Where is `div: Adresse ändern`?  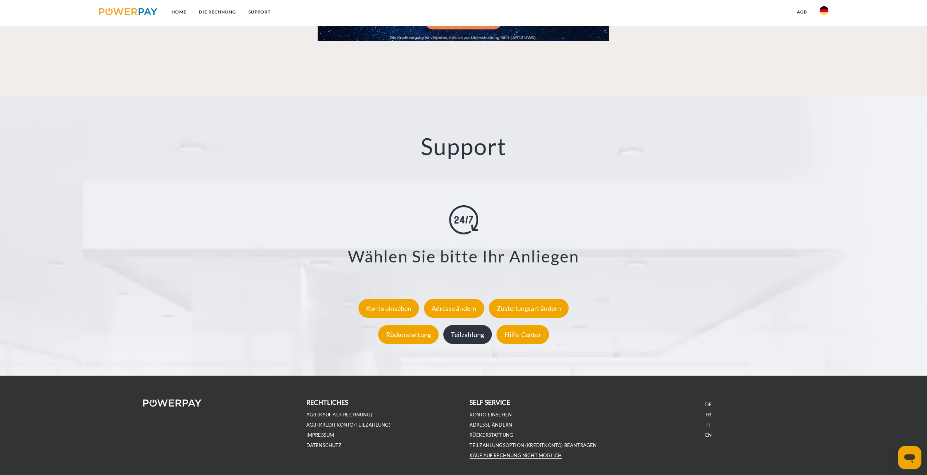 div: Adresse ändern is located at coordinates (454, 308).